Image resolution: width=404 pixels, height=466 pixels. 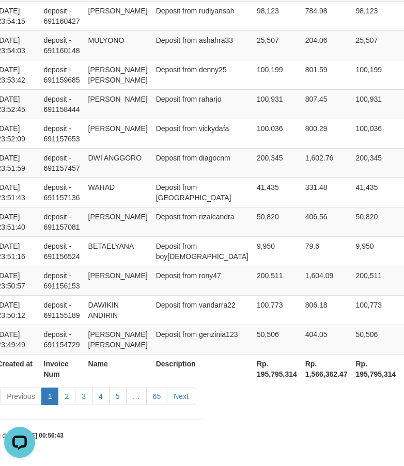 I want to click on td: Deposit from vickydafa, so click(x=202, y=133).